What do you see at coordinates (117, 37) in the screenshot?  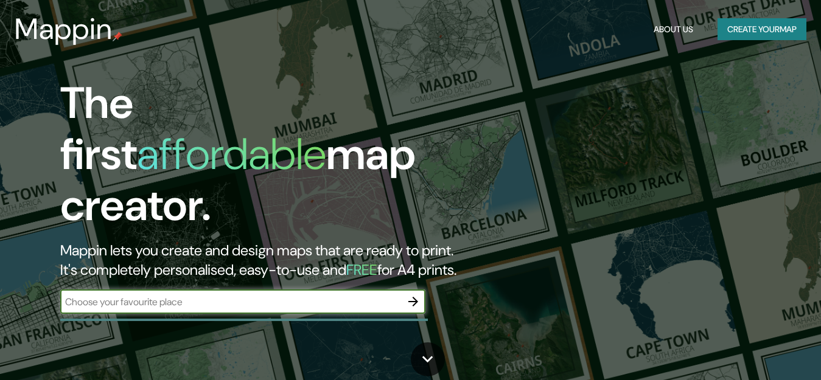 I see `img: mappin-pin` at bounding box center [117, 37].